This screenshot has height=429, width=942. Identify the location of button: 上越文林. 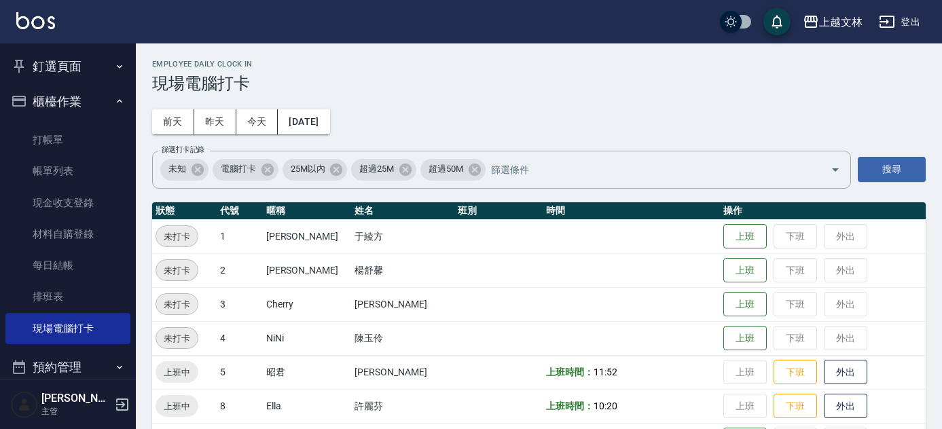
(833, 22).